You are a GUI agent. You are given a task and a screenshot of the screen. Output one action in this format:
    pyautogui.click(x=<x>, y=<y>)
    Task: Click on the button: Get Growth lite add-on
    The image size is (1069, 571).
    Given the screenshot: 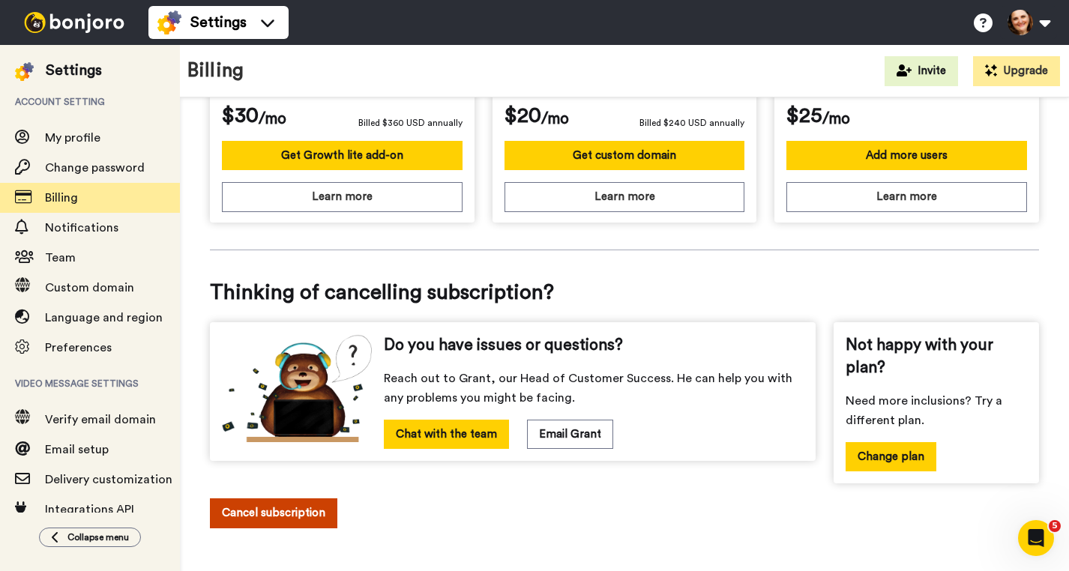 What is the action you would take?
    pyautogui.click(x=342, y=155)
    